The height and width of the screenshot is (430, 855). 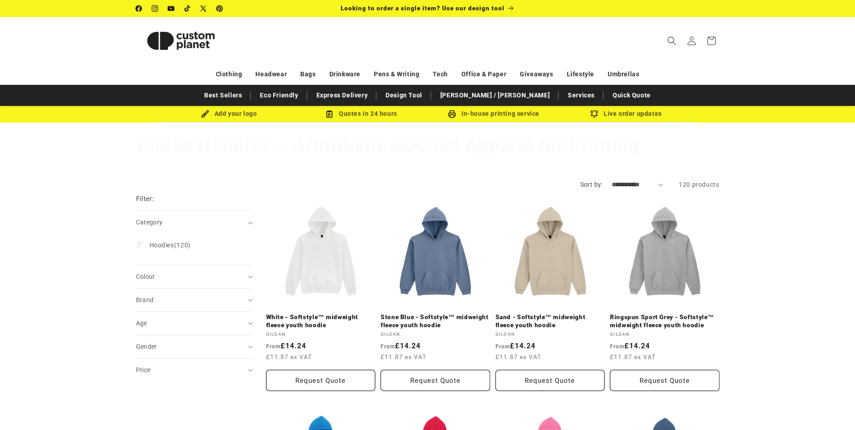 I want to click on span: Gender, so click(x=146, y=347).